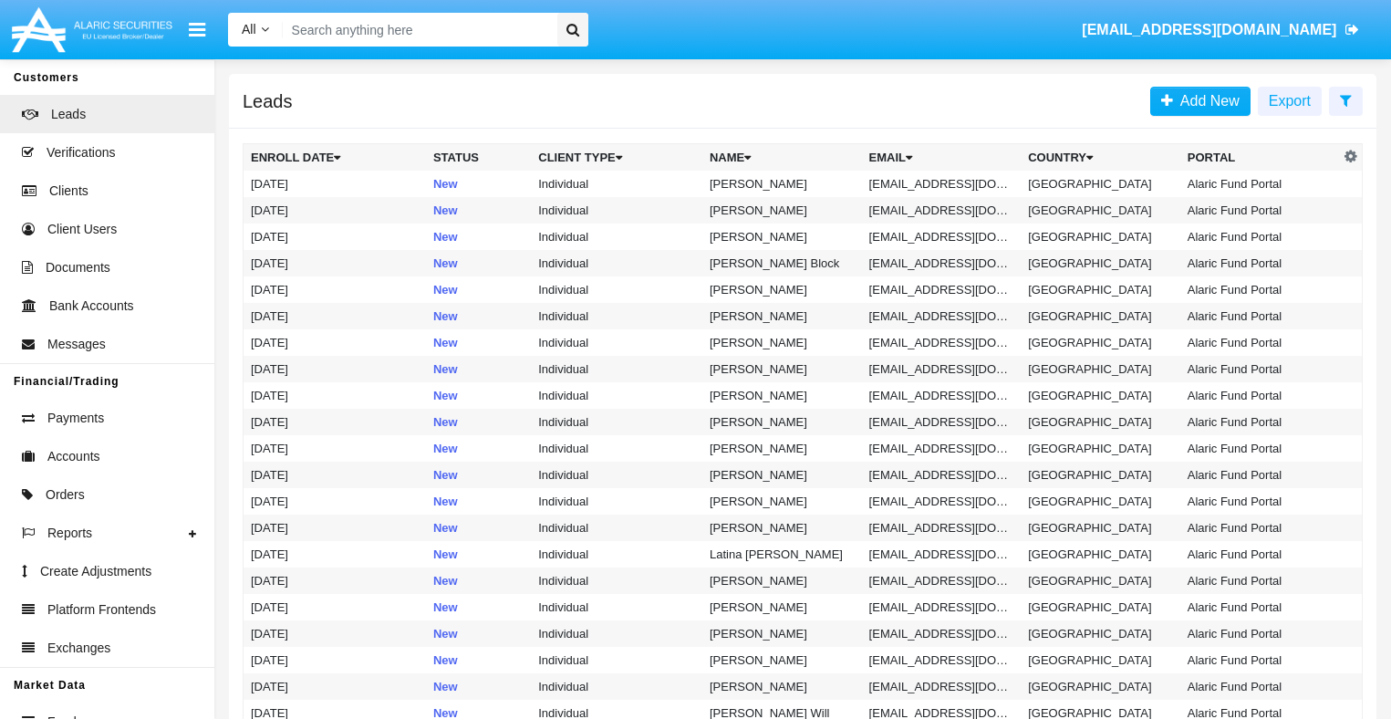 This screenshot has width=1391, height=719. I want to click on span: Leads, so click(68, 114).